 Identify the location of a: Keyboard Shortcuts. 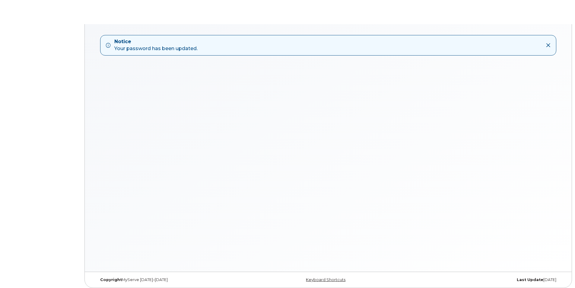
(326, 279).